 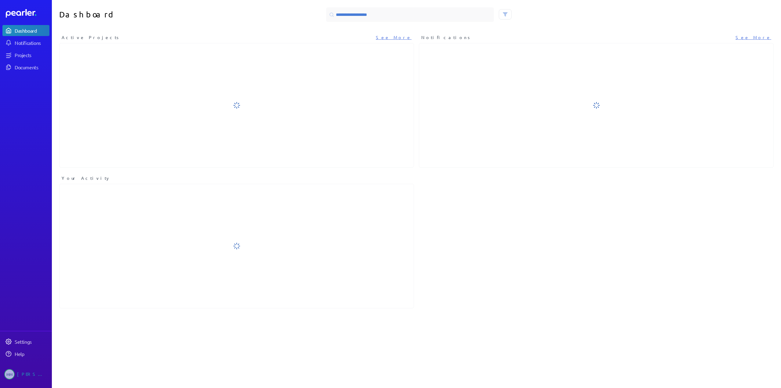 What do you see at coordinates (86, 178) in the screenshot?
I see `span: Your Activity` at bounding box center [86, 178].